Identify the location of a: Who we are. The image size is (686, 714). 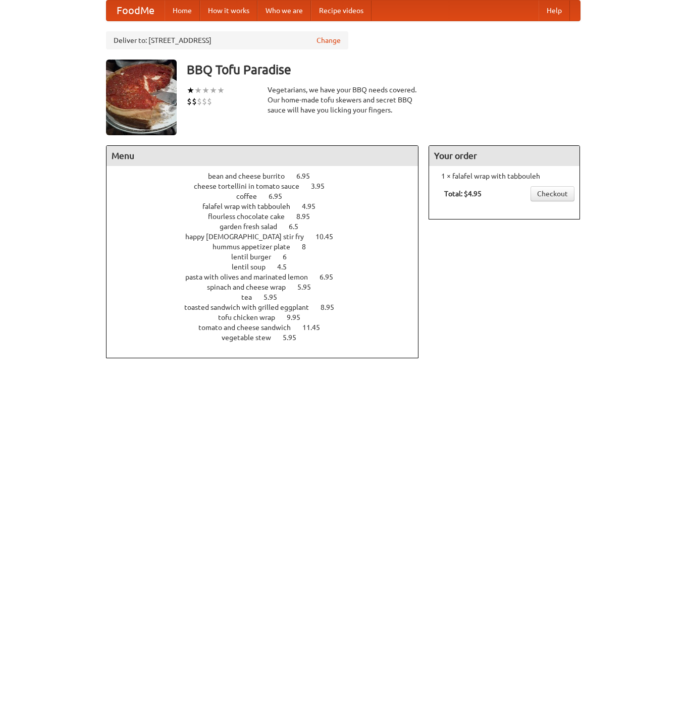
(284, 11).